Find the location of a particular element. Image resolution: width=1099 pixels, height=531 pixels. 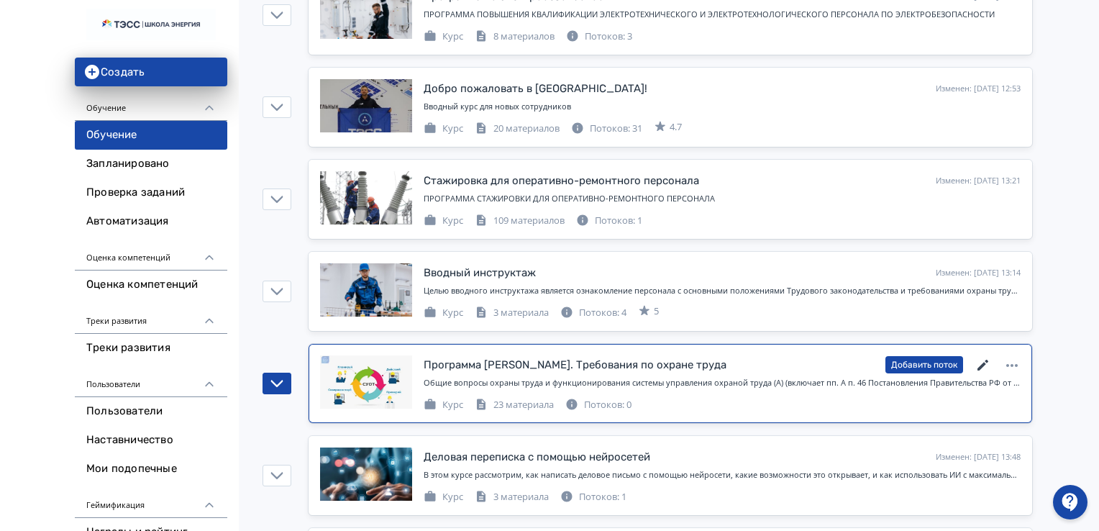

a: Обучение is located at coordinates (151, 135).